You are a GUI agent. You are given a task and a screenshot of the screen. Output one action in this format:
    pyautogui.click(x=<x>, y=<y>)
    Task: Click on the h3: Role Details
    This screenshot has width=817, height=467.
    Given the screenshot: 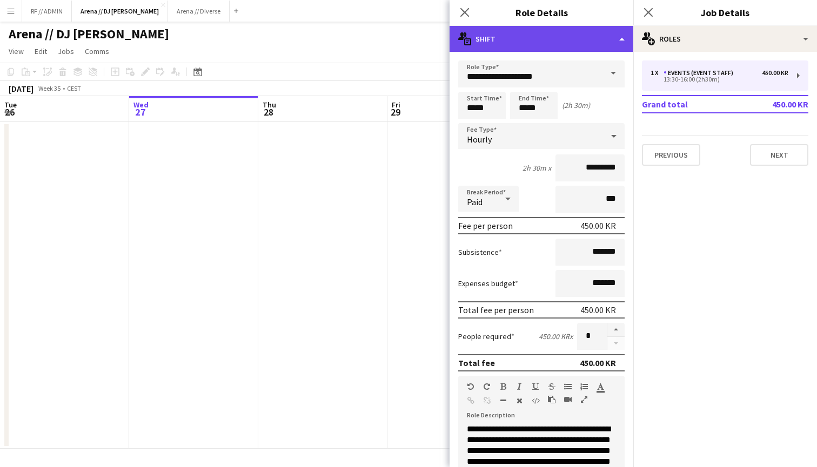 What is the action you would take?
    pyautogui.click(x=541, y=12)
    